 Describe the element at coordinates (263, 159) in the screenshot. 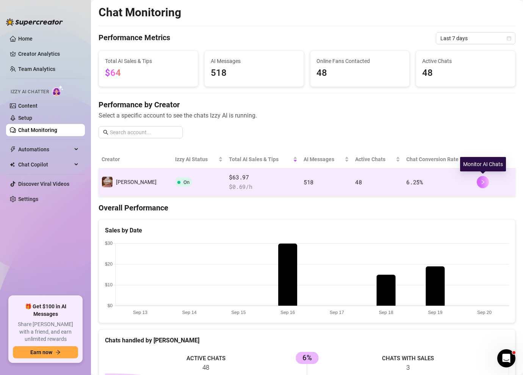

I see `th: Total AI Sales & Tips` at that location.